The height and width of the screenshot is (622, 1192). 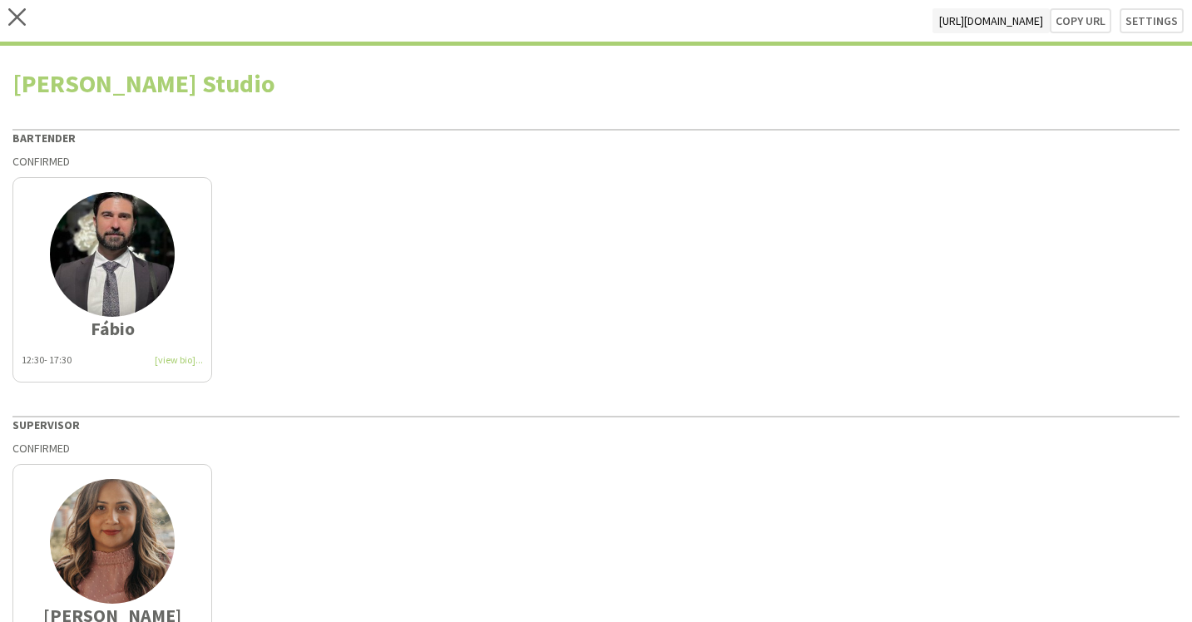 What do you see at coordinates (1151, 21) in the screenshot?
I see `button: Settings` at bounding box center [1151, 21].